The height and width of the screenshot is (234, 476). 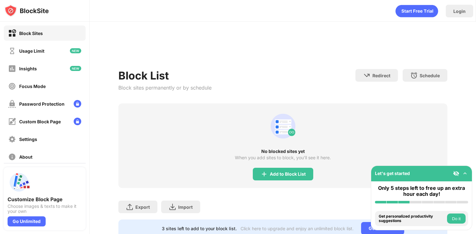 I want to click on div: Block List, so click(x=165, y=75).